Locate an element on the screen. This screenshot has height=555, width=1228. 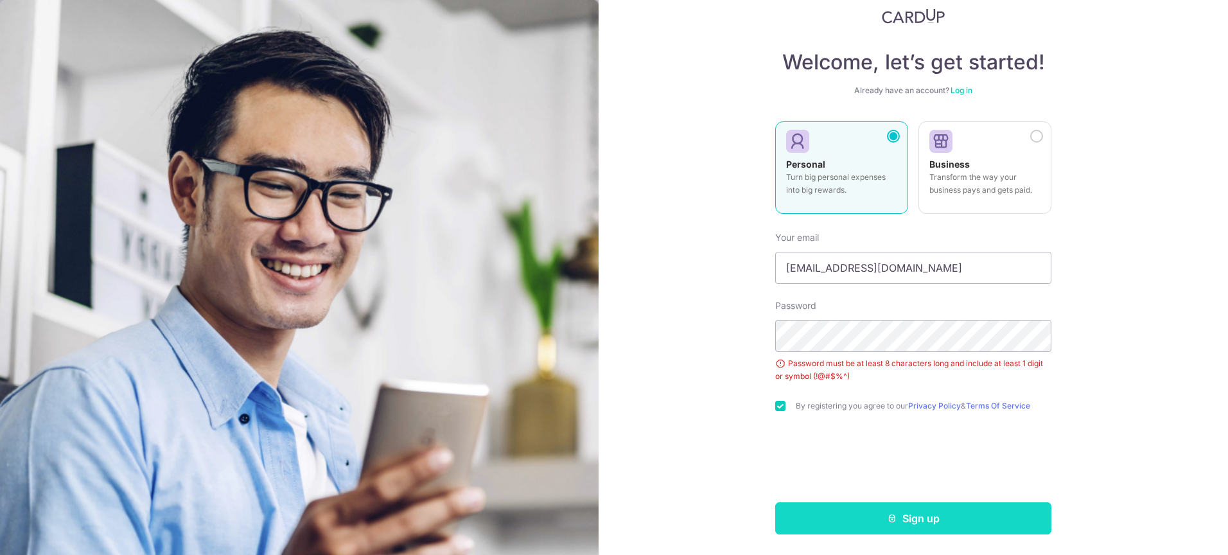
p: Transform the way your business pays and gets paid. is located at coordinates (985, 184).